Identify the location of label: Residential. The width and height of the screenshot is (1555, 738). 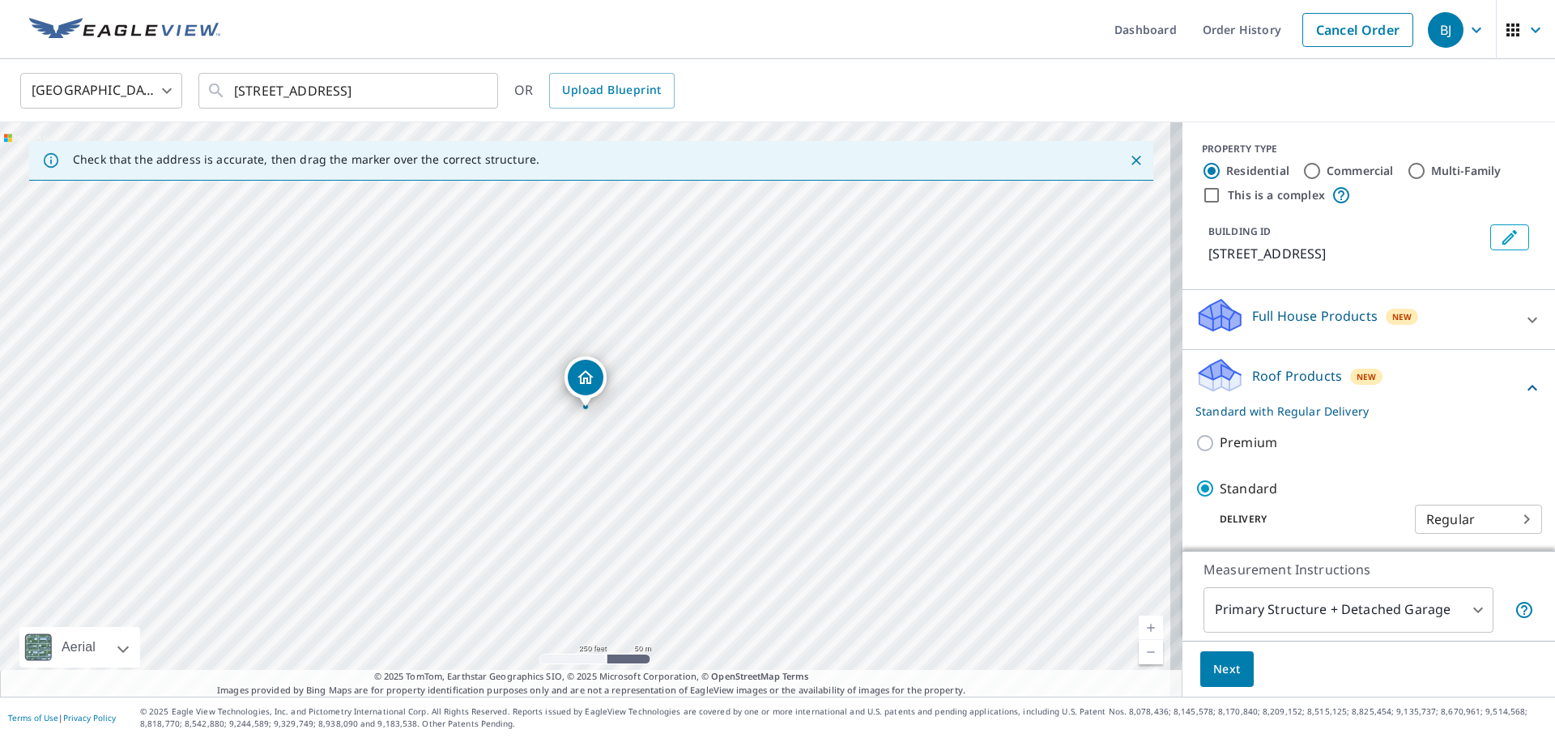
(1258, 171).